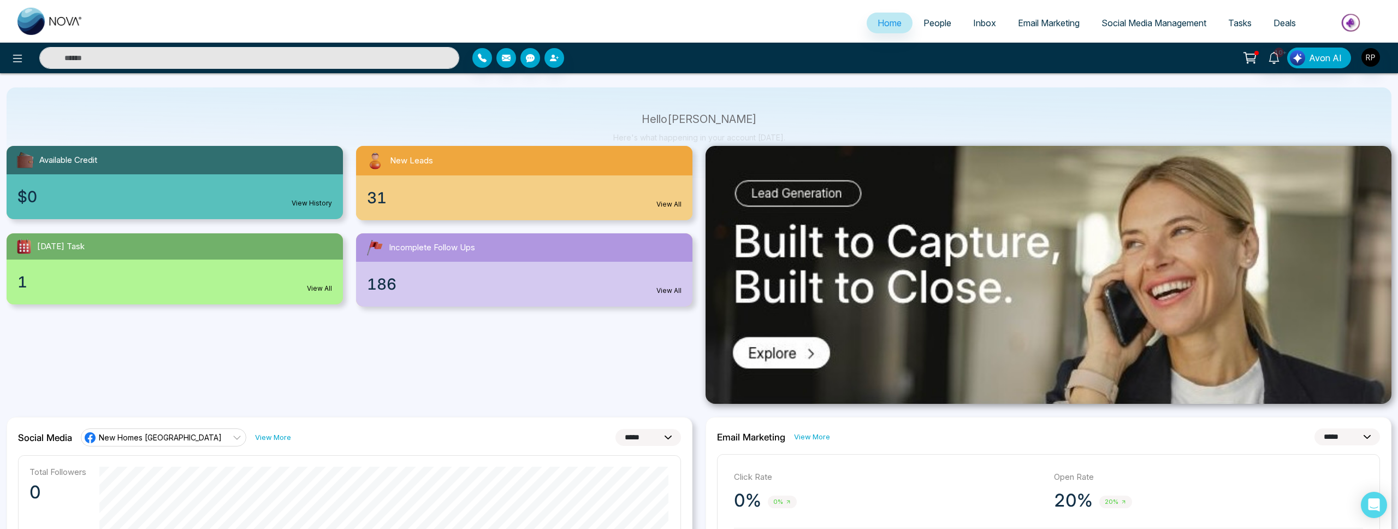 The height and width of the screenshot is (529, 1398). Describe the element at coordinates (889, 477) in the screenshot. I see `p: Click Rate` at that location.